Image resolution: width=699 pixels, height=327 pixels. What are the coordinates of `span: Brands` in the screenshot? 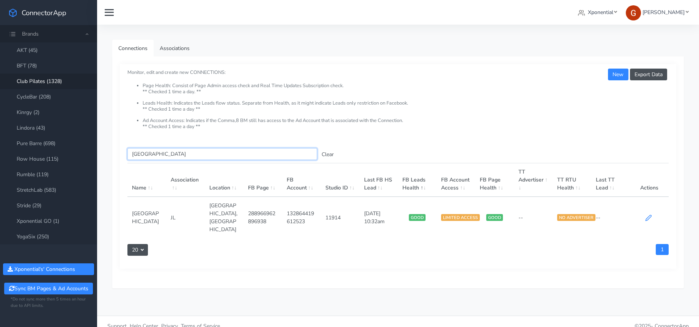 It's located at (30, 34).